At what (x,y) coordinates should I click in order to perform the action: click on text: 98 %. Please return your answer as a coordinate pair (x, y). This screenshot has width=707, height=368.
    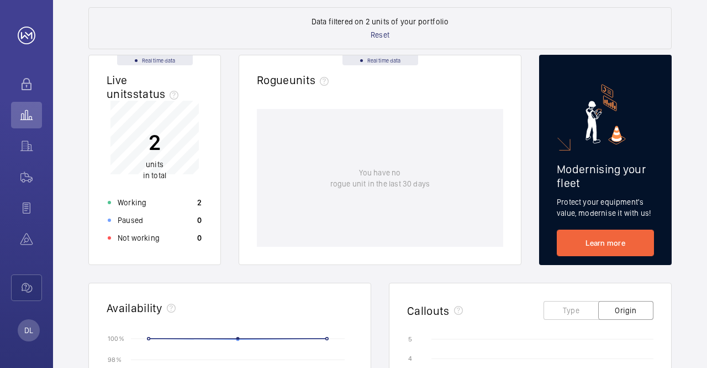
    Looking at the image, I should click on (114, 359).